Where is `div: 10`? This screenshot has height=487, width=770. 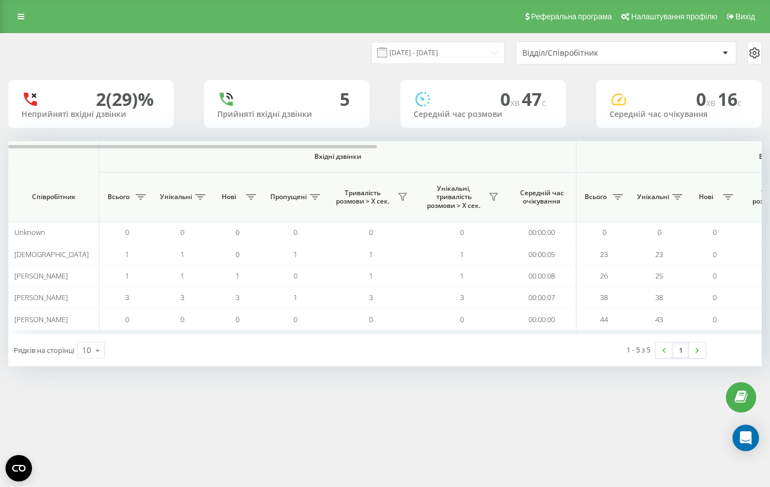
div: 10 is located at coordinates (87, 350).